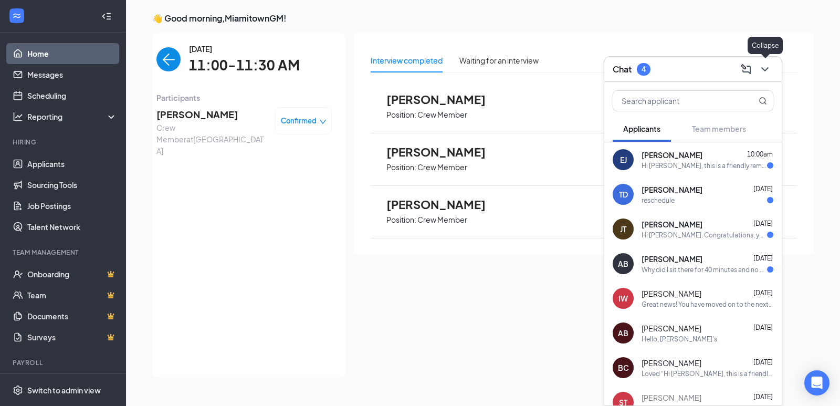  Describe the element at coordinates (72, 295) in the screenshot. I see `a: TeamCrown` at that location.